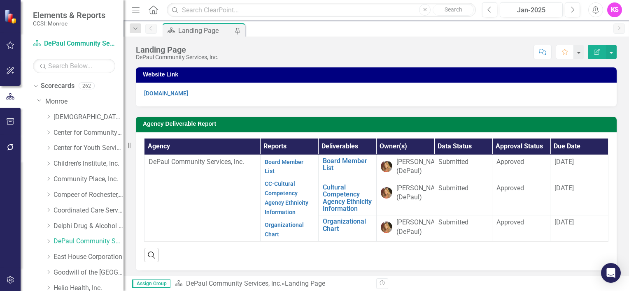 This screenshot has height=291, width=629. Describe the element at coordinates (531, 10) in the screenshot. I see `div: Jan-2025` at that location.